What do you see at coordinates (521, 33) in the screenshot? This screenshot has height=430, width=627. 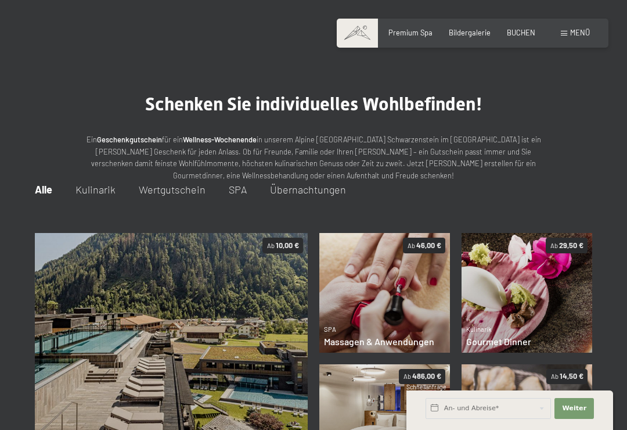 I see `span: BUCHEN` at bounding box center [521, 33].